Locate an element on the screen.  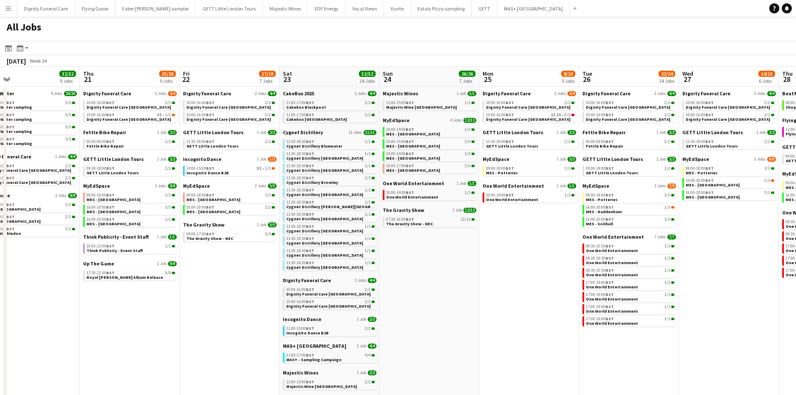
button: Eataly Pizza sampling is located at coordinates (441, 8).